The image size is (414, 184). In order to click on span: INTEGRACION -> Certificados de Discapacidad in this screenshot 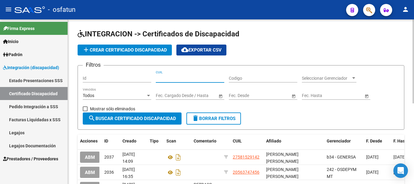, I will do `click(159, 34)`.